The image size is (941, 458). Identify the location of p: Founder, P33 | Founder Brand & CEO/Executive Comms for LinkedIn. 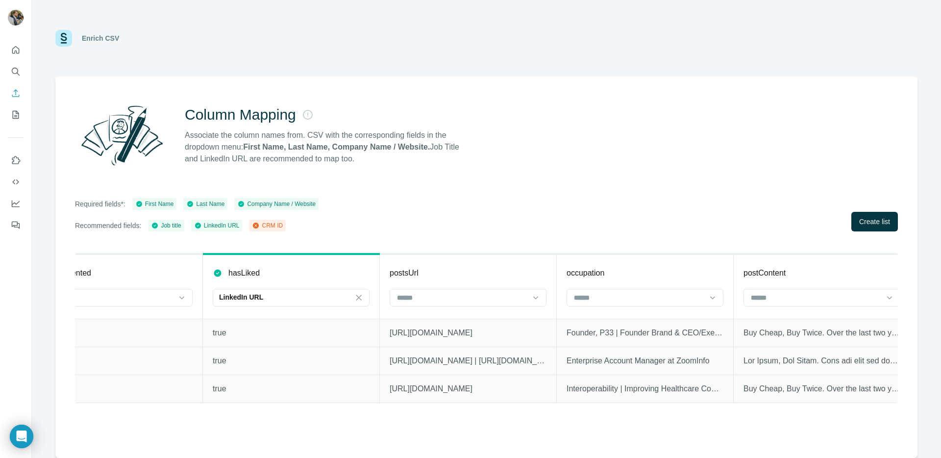
(645, 333).